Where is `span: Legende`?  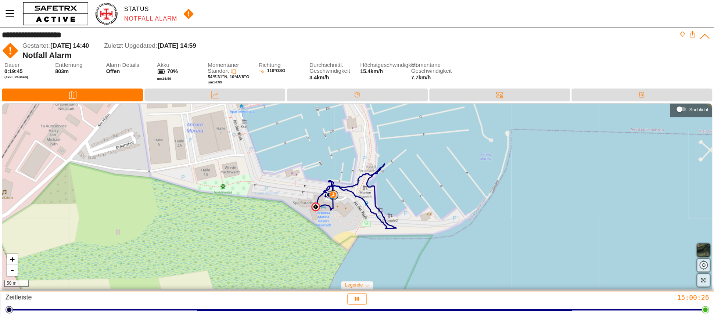 span: Legende is located at coordinates (353, 285).